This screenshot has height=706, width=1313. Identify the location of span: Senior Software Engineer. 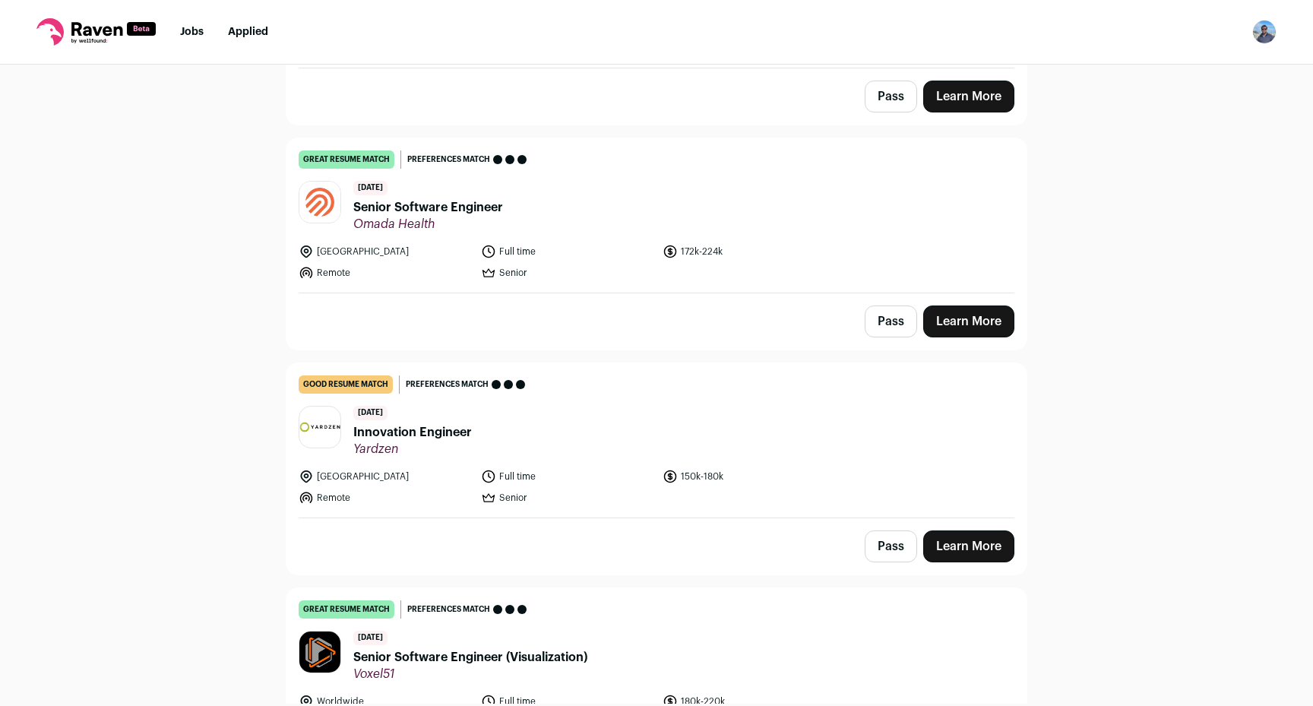
(428, 207).